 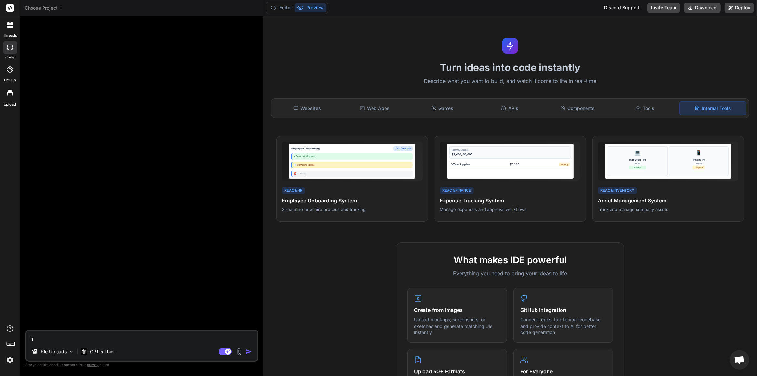 I want to click on h2: What makes IDE powerful, so click(x=510, y=260).